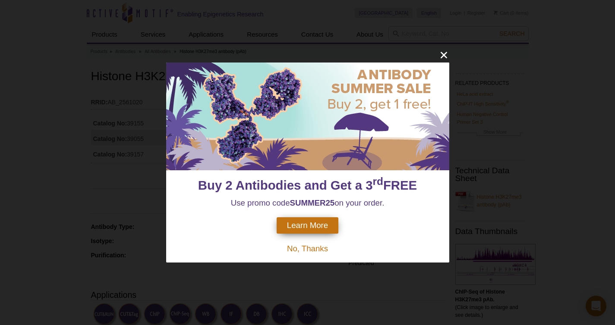 This screenshot has height=325, width=615. Describe the element at coordinates (378, 181) in the screenshot. I see `sup: rd` at that location.